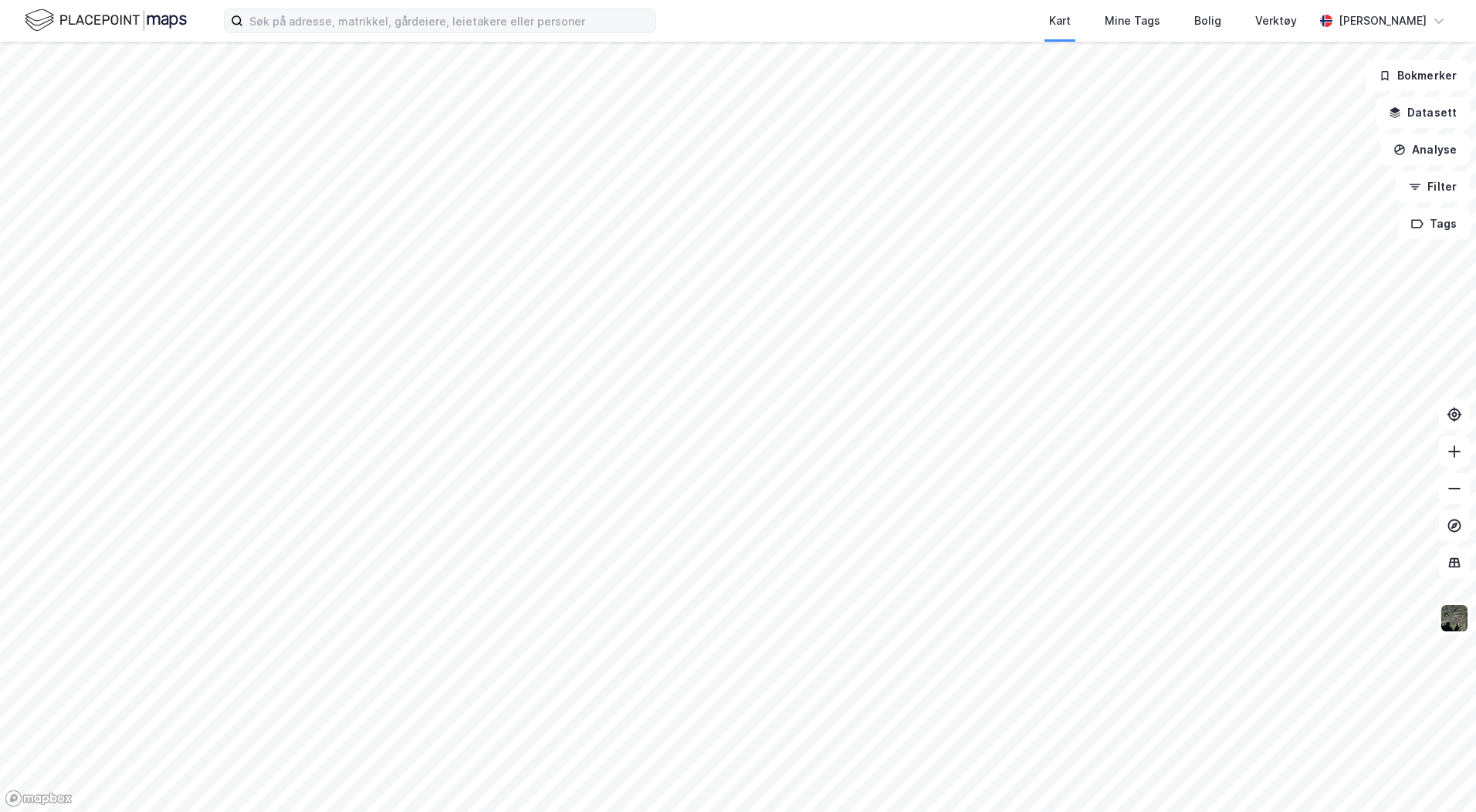  Describe the element at coordinates (1417, 76) in the screenshot. I see `button: Bokmerker` at that location.